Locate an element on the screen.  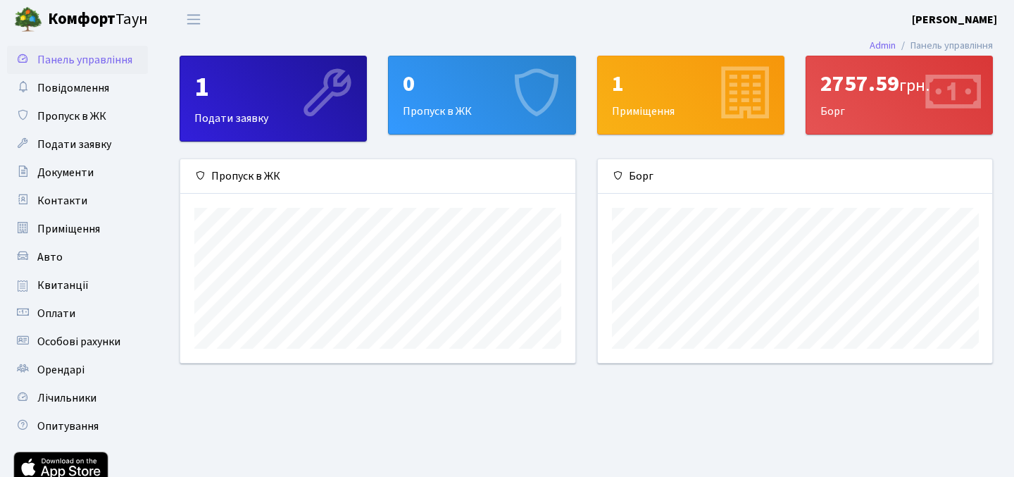
nav: breadcrumb is located at coordinates (931, 46).